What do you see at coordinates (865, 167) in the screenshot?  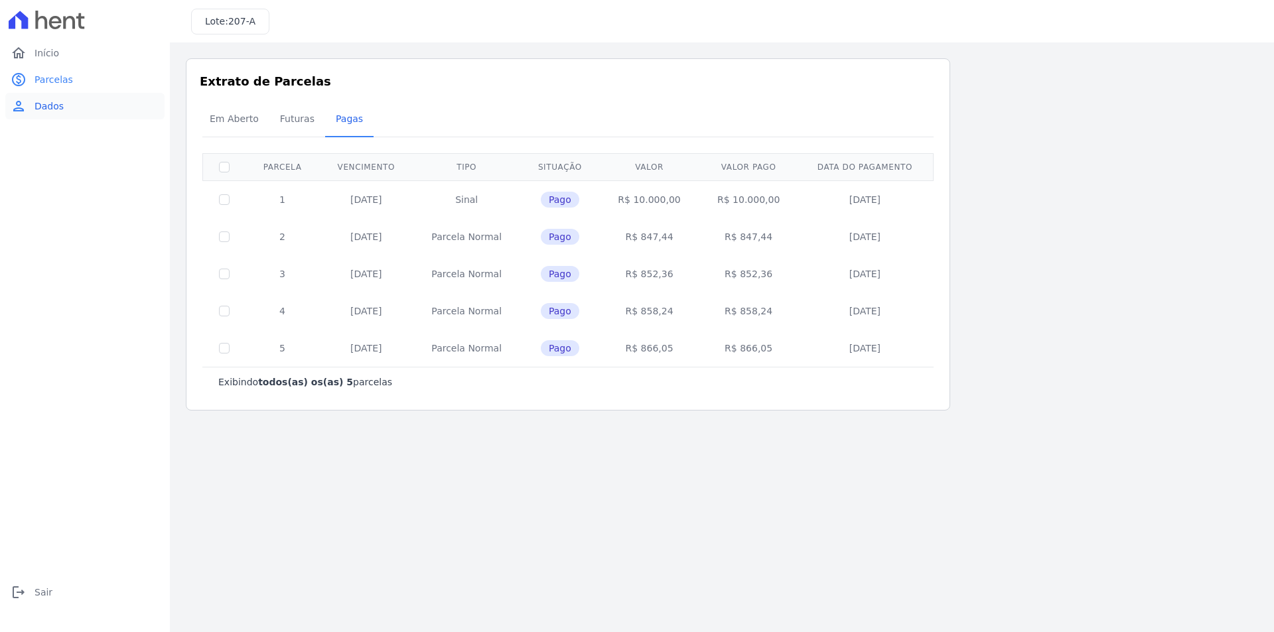 I see `th: Data do pagamento` at bounding box center [865, 167].